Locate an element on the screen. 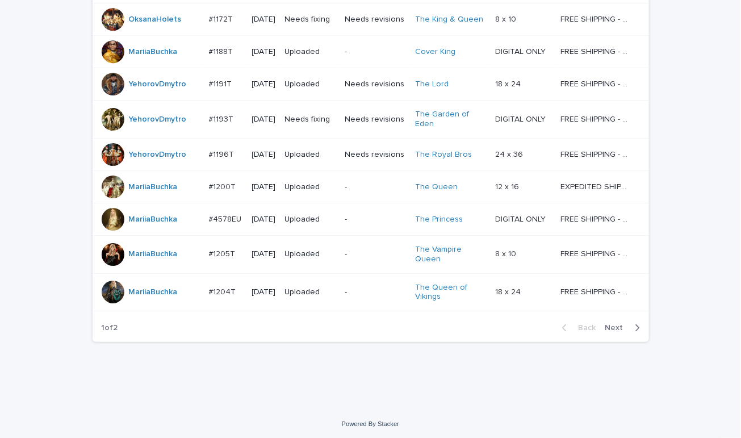 The width and height of the screenshot is (741, 438). a: The Royal Bros is located at coordinates (443, 154).